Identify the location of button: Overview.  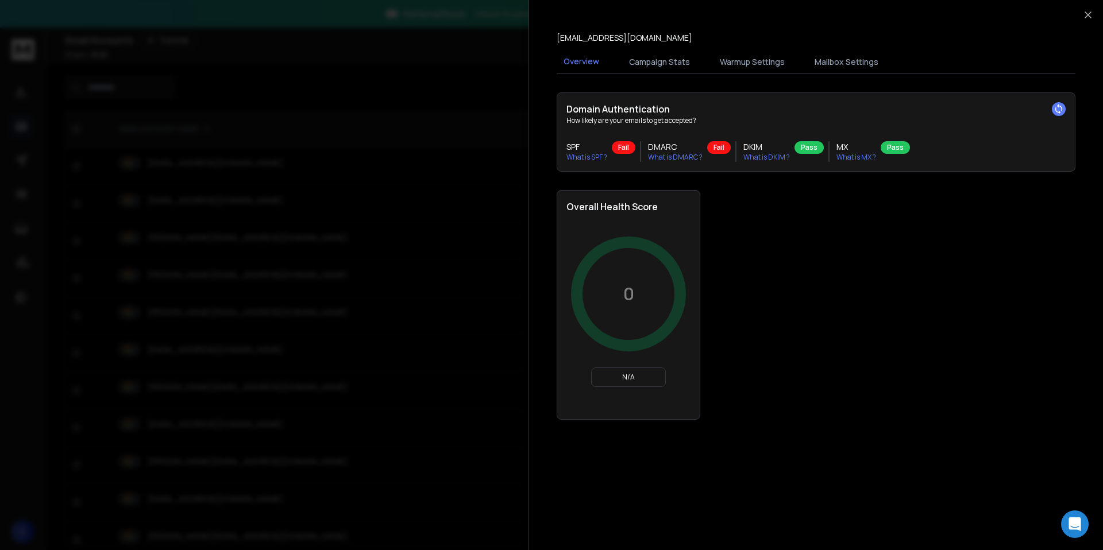
(581, 62).